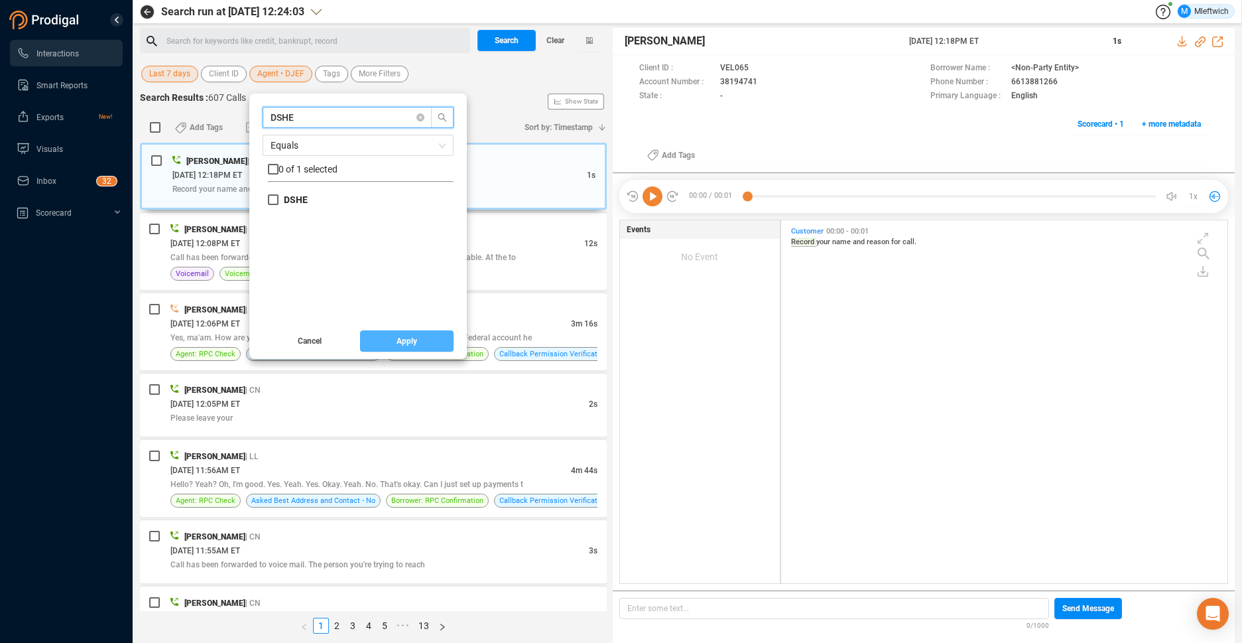 The image size is (1242, 643). Describe the element at coordinates (1007, 402) in the screenshot. I see `div: grid` at that location.